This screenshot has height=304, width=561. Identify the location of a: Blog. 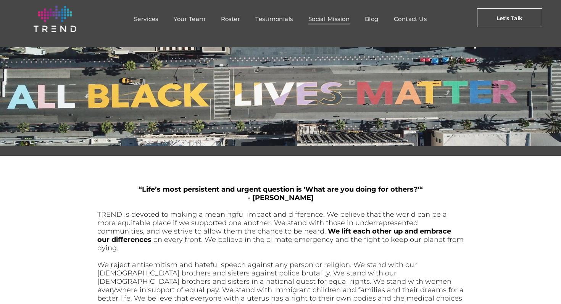
(371, 19).